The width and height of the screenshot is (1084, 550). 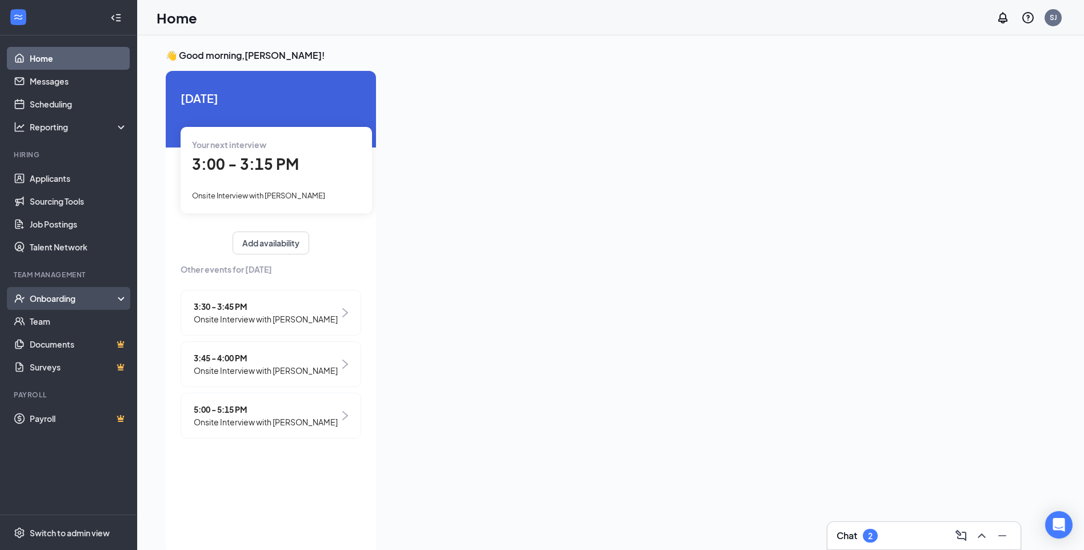 I want to click on div: Switch to admin view, so click(x=70, y=533).